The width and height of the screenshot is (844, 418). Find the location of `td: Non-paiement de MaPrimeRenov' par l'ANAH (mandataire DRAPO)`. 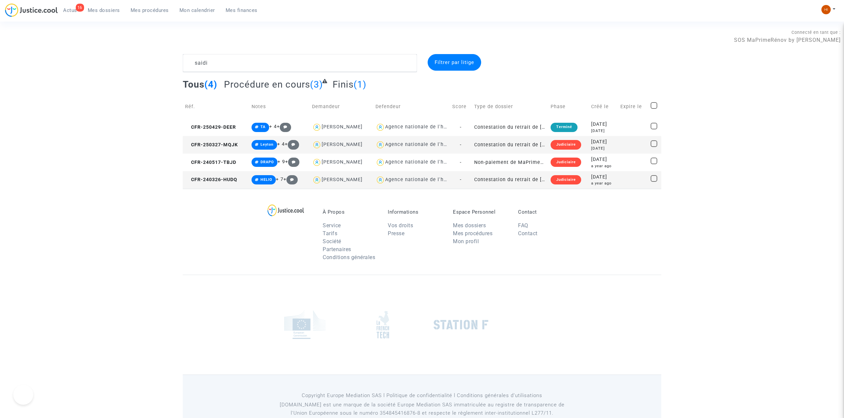

td: Non-paiement de MaPrimeRenov' par l'ANAH (mandataire DRAPO) is located at coordinates (510, 162).